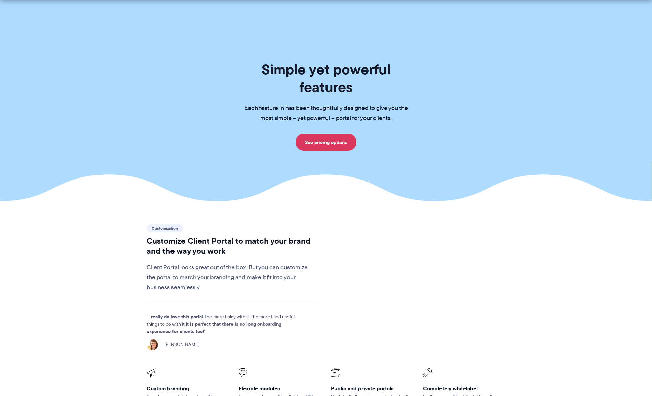  I want to click on h3: Flexible modules, so click(280, 389).